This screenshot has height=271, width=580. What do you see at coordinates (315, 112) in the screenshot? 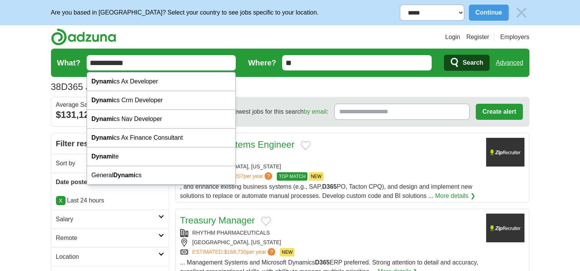
I see `a: by email` at bounding box center [315, 112].